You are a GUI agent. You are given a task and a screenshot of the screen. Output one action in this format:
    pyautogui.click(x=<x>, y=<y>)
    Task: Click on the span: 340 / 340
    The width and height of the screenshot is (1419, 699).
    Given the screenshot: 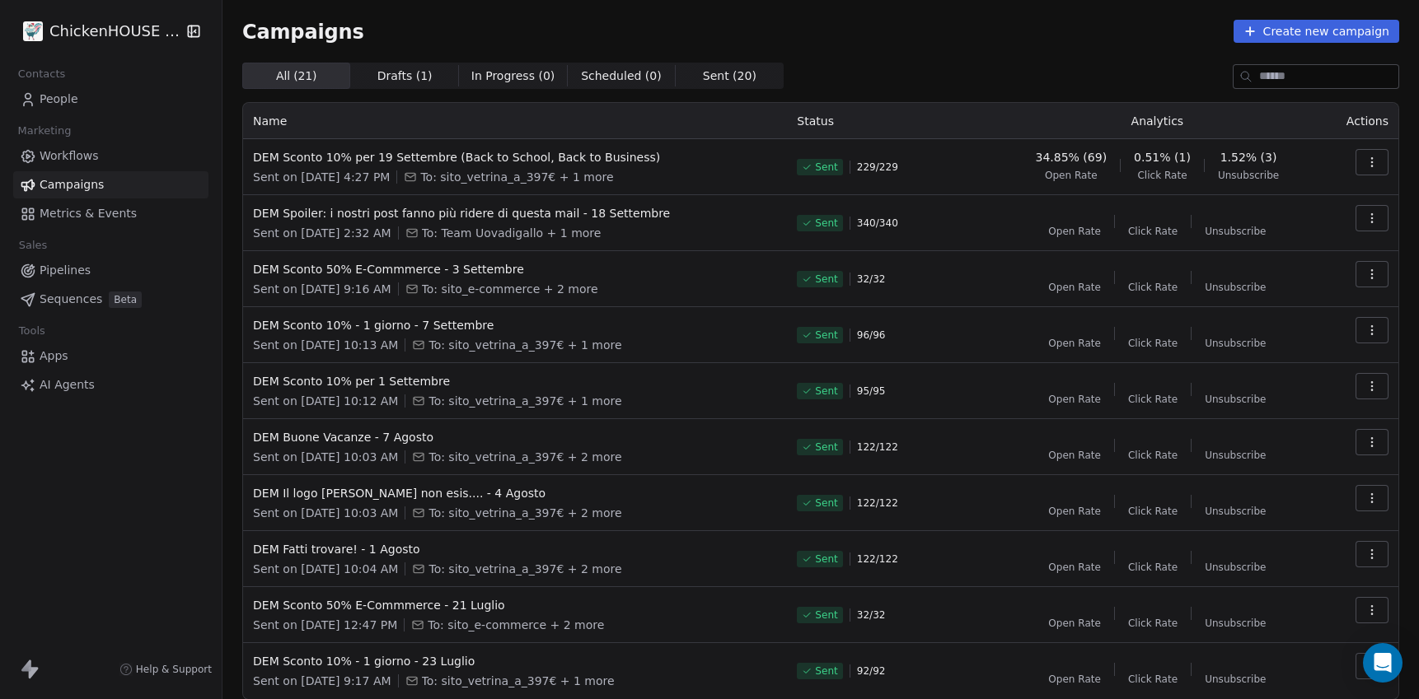 What is the action you would take?
    pyautogui.click(x=877, y=223)
    